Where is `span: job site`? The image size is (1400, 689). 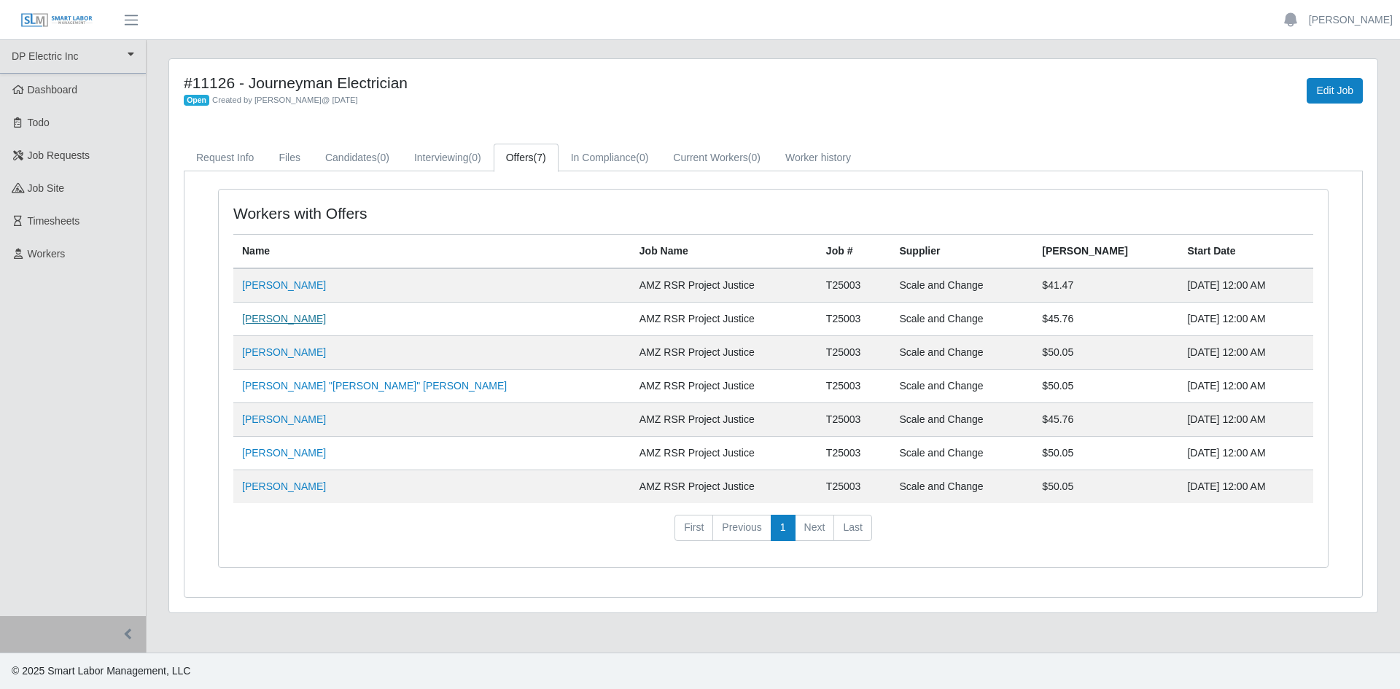 span: job site is located at coordinates (46, 188).